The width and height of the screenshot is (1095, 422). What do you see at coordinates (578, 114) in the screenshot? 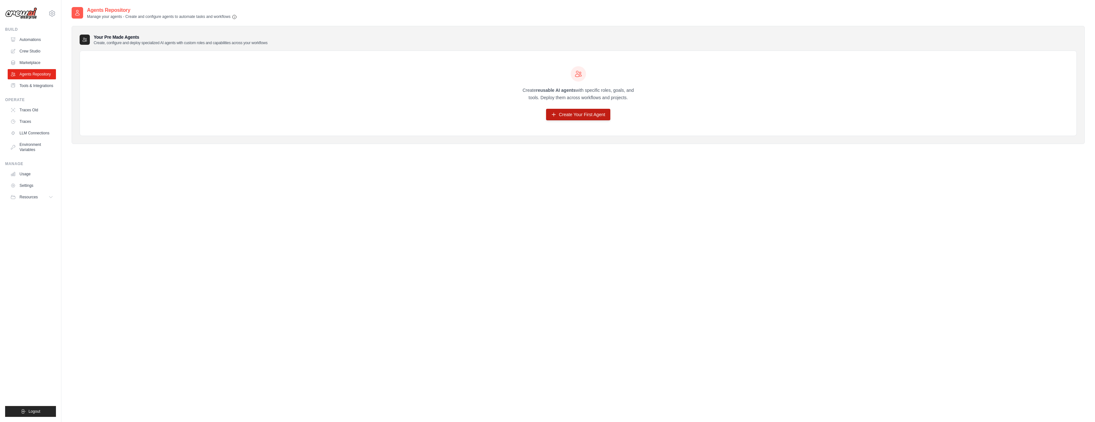
I see `a: Create Your First Agent` at bounding box center [578, 114].